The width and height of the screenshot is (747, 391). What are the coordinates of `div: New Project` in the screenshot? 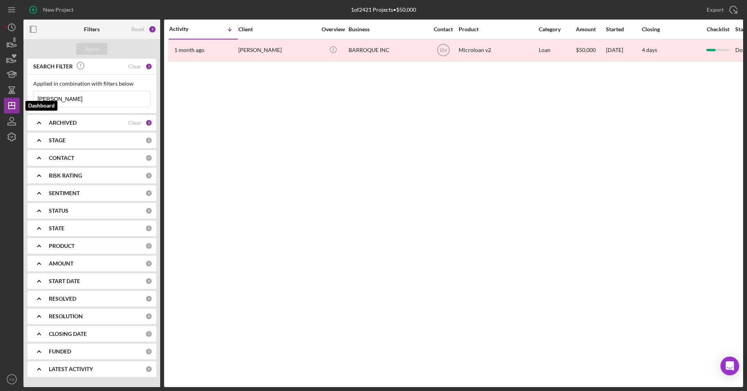 It's located at (58, 10).